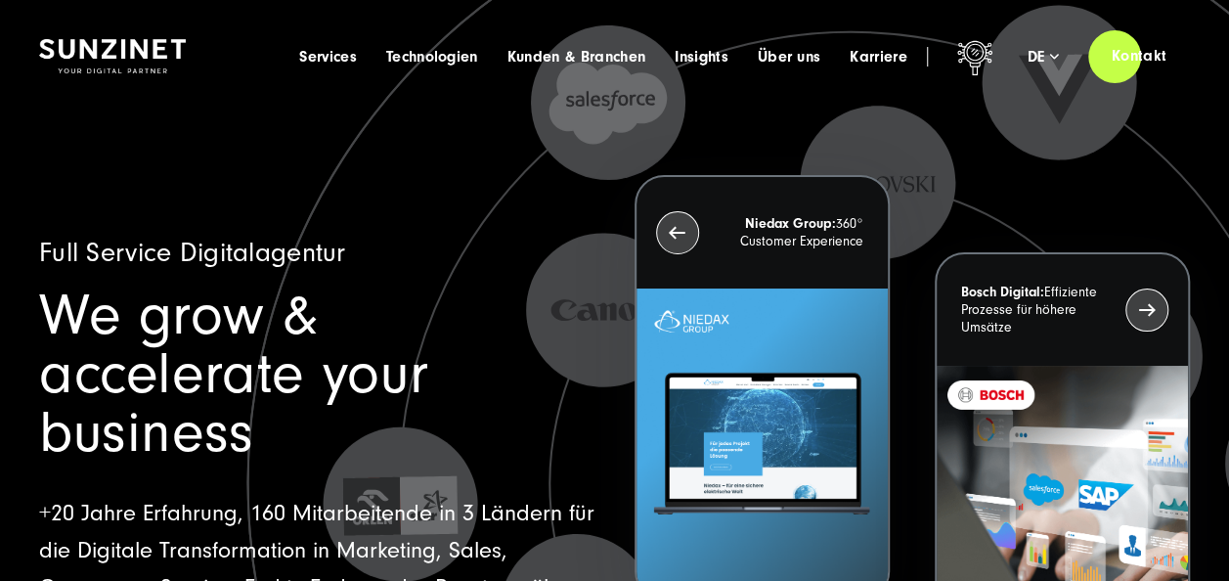 The image size is (1229, 581). Describe the element at coordinates (701, 57) in the screenshot. I see `a: Insights` at that location.